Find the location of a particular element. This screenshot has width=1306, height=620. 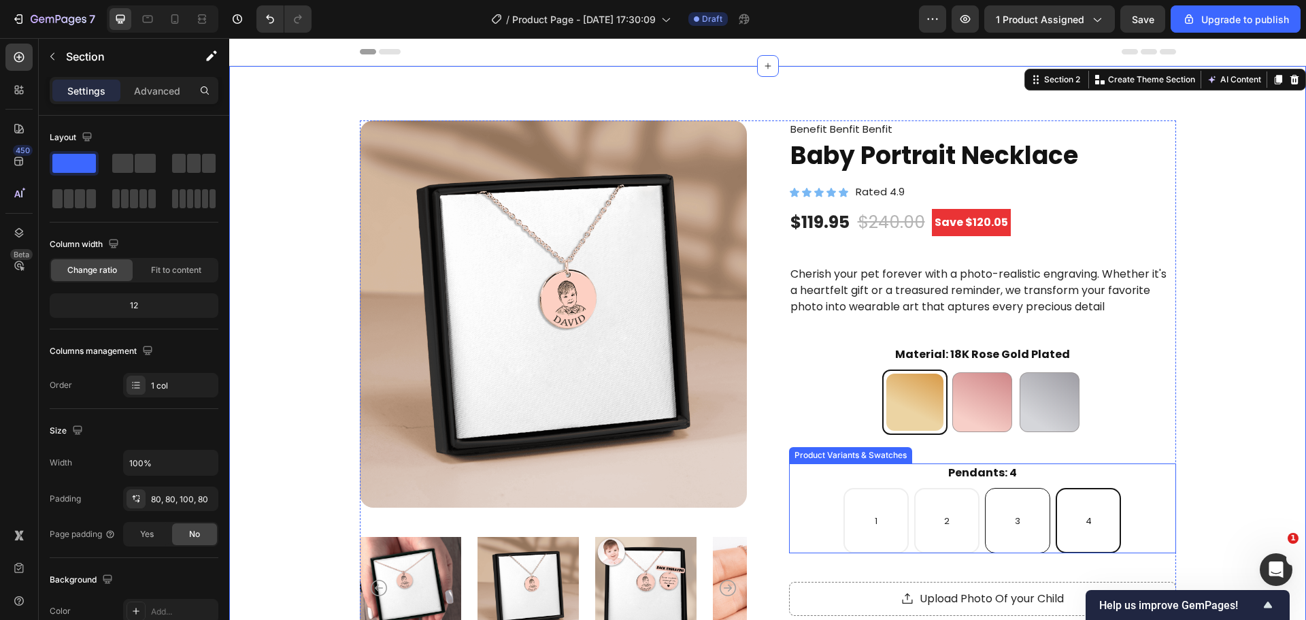

div: Add... is located at coordinates (183, 611).